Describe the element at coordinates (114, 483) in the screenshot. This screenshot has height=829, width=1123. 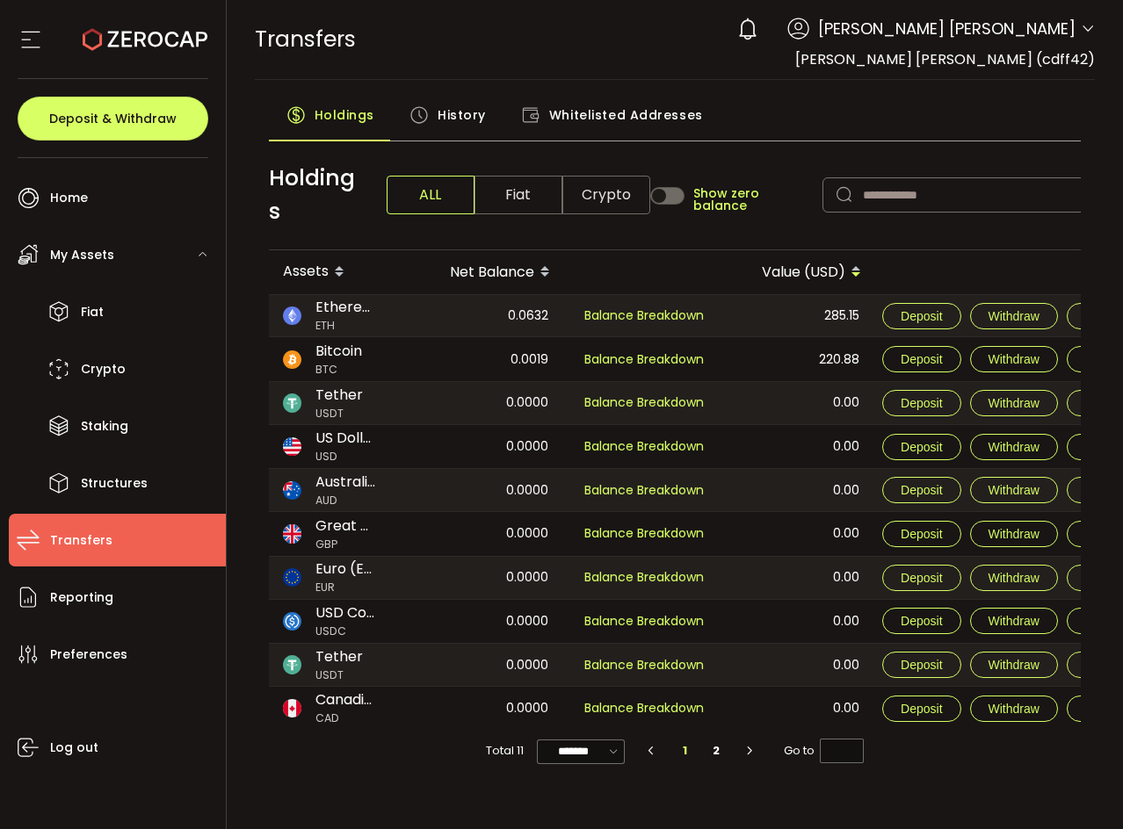
I see `span: Structures` at that location.